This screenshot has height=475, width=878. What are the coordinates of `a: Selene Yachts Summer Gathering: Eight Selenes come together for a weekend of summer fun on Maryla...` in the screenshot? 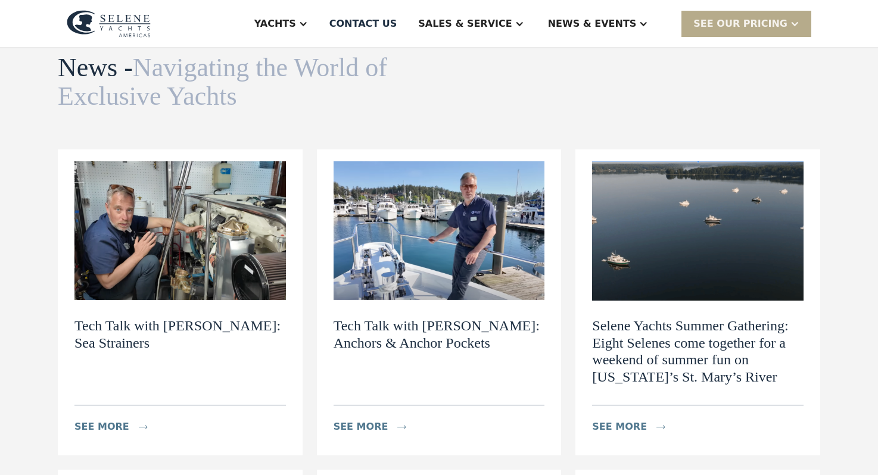 It's located at (697, 303).